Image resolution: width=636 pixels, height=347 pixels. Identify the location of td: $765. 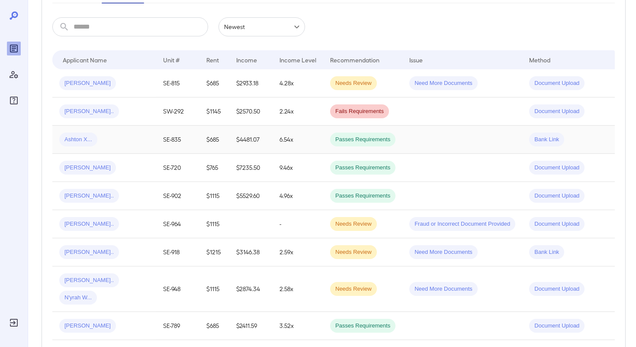
(214, 168).